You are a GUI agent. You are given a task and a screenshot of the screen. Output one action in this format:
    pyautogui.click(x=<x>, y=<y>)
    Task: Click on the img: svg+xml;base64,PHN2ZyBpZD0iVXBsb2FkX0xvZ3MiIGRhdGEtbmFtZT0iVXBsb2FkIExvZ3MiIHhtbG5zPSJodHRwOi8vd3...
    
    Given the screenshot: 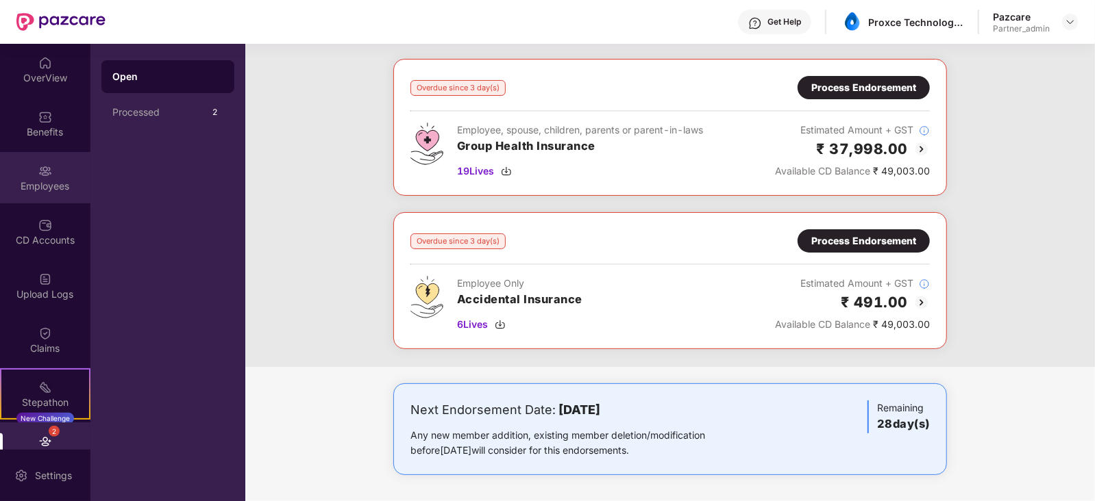 What is the action you would take?
    pyautogui.click(x=45, y=279)
    